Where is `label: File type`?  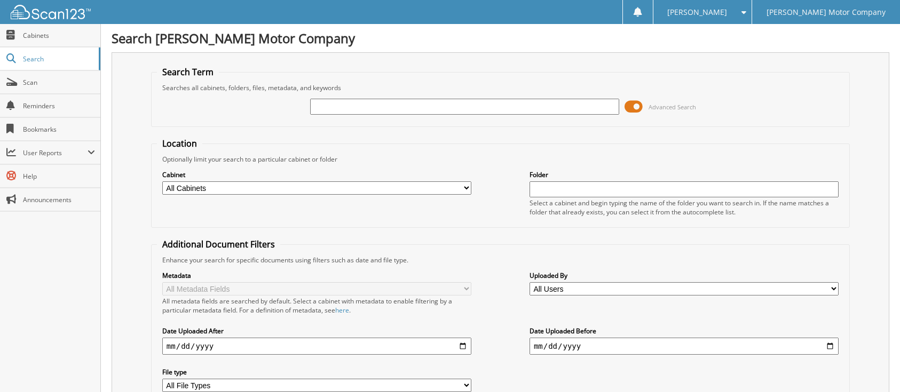
label: File type is located at coordinates (317, 372).